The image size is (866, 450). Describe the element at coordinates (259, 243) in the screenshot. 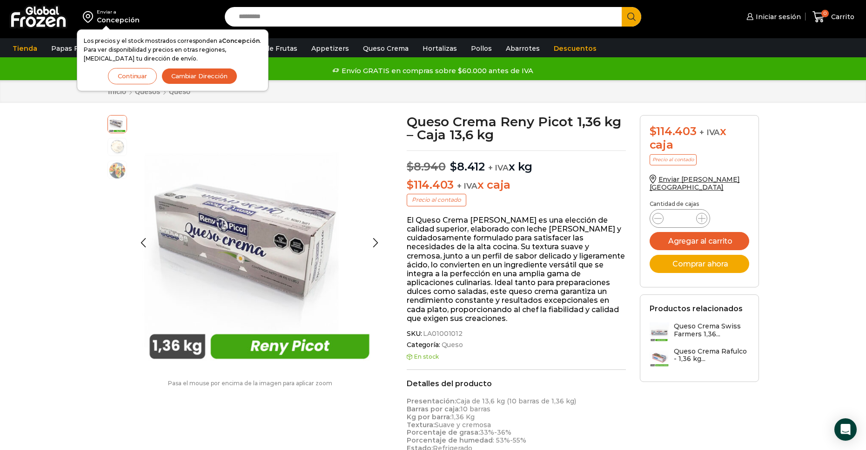

I see `img: reny-picot` at that location.